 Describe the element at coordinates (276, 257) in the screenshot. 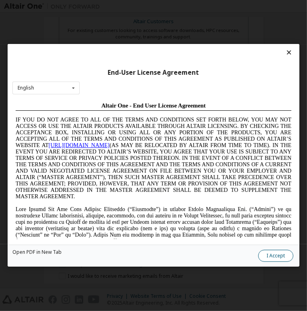

I see `button: I Accept` at that location.